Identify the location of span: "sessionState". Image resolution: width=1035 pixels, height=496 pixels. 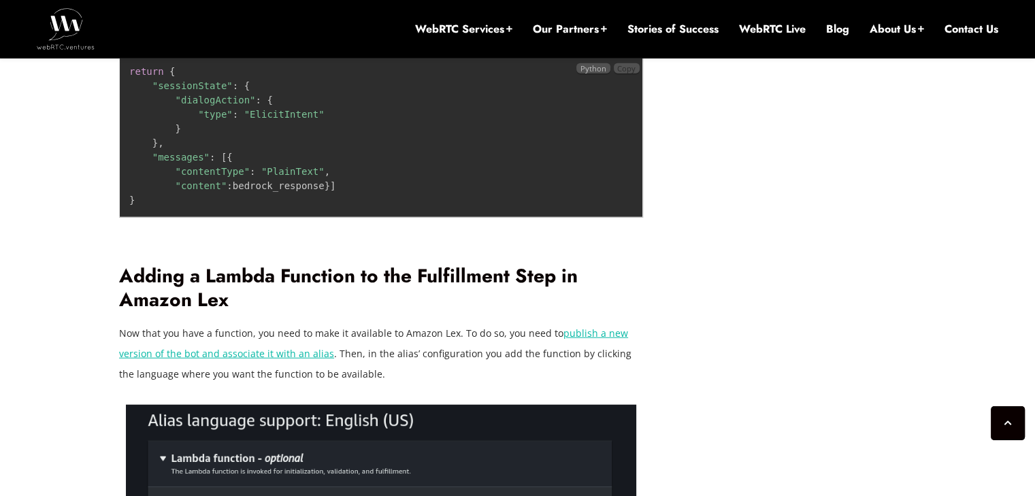
(193, 86).